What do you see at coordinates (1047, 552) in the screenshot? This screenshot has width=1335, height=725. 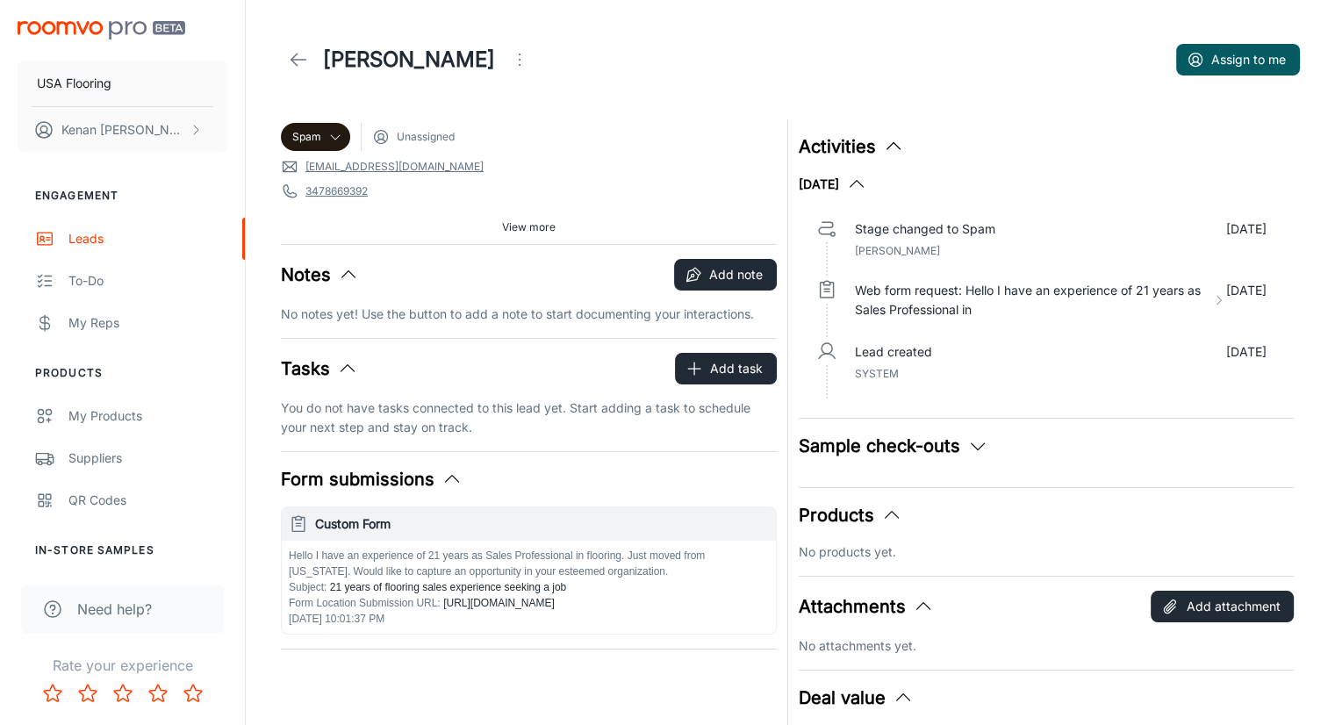 I see `p: No products yet.` at bounding box center [1047, 552].